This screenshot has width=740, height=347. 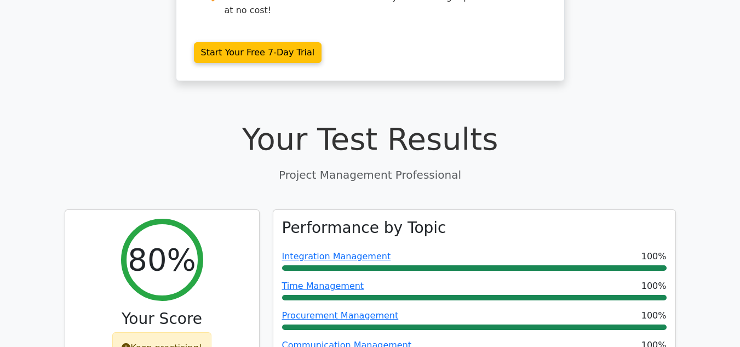 What do you see at coordinates (323, 286) in the screenshot?
I see `a: Time Management` at bounding box center [323, 286].